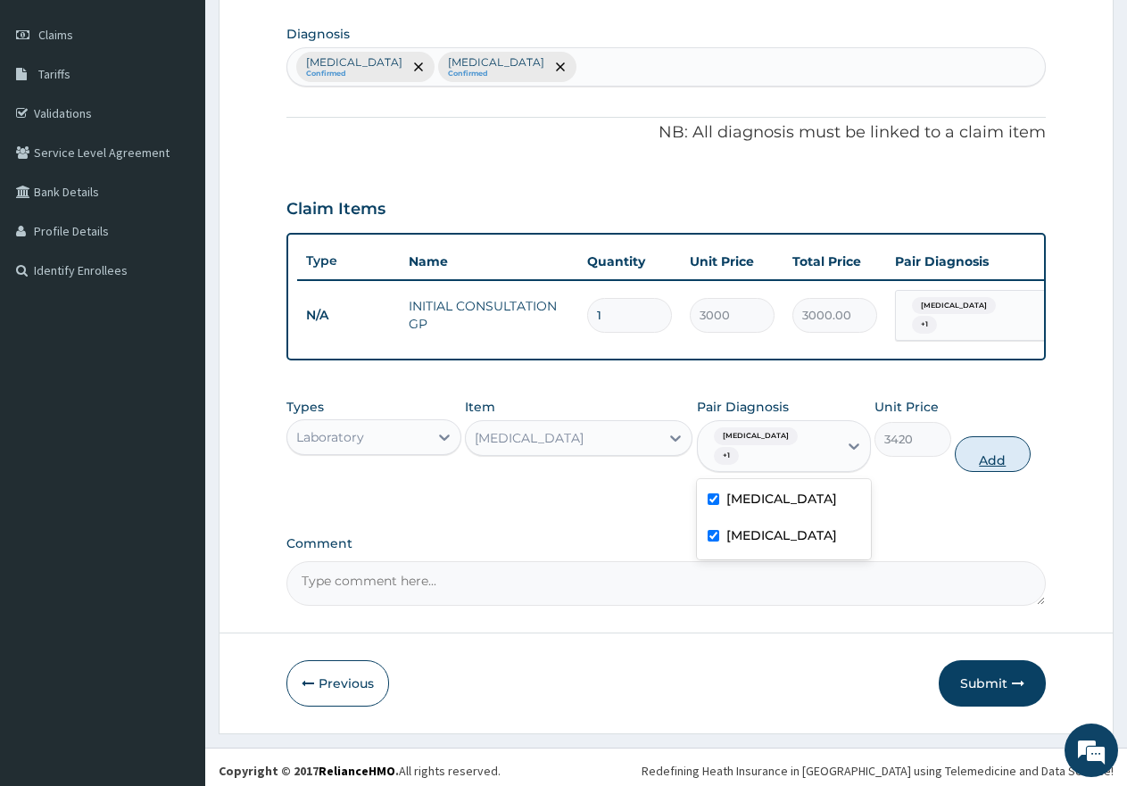 This screenshot has width=1127, height=786. Describe the element at coordinates (834, 261) in the screenshot. I see `th: Total Price` at that location.